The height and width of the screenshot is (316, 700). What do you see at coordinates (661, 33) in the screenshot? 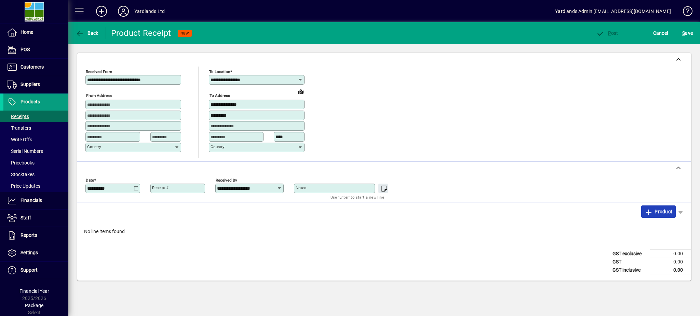
I see `span: Cancel` at bounding box center [661, 33].